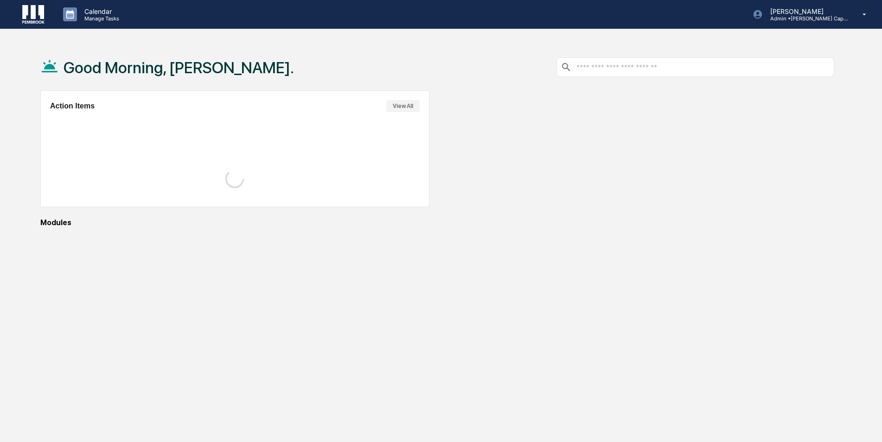 This screenshot has height=442, width=882. I want to click on a: View All, so click(403, 106).